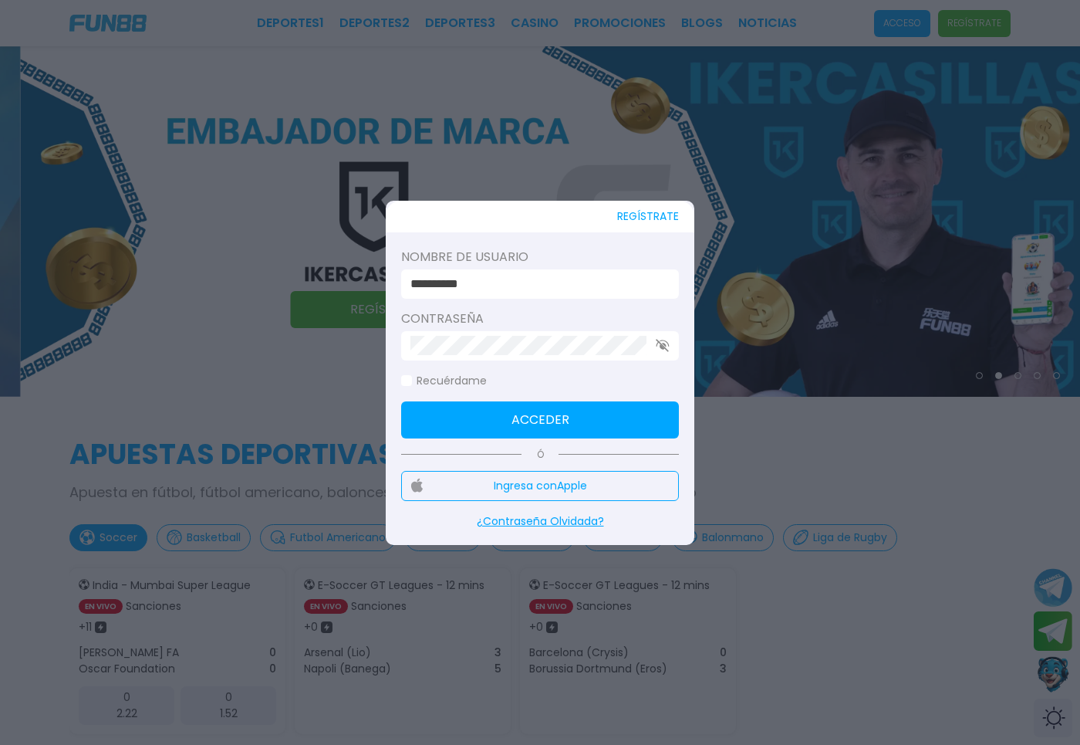  Describe the element at coordinates (540, 420) in the screenshot. I see `button: Acceder` at that location.